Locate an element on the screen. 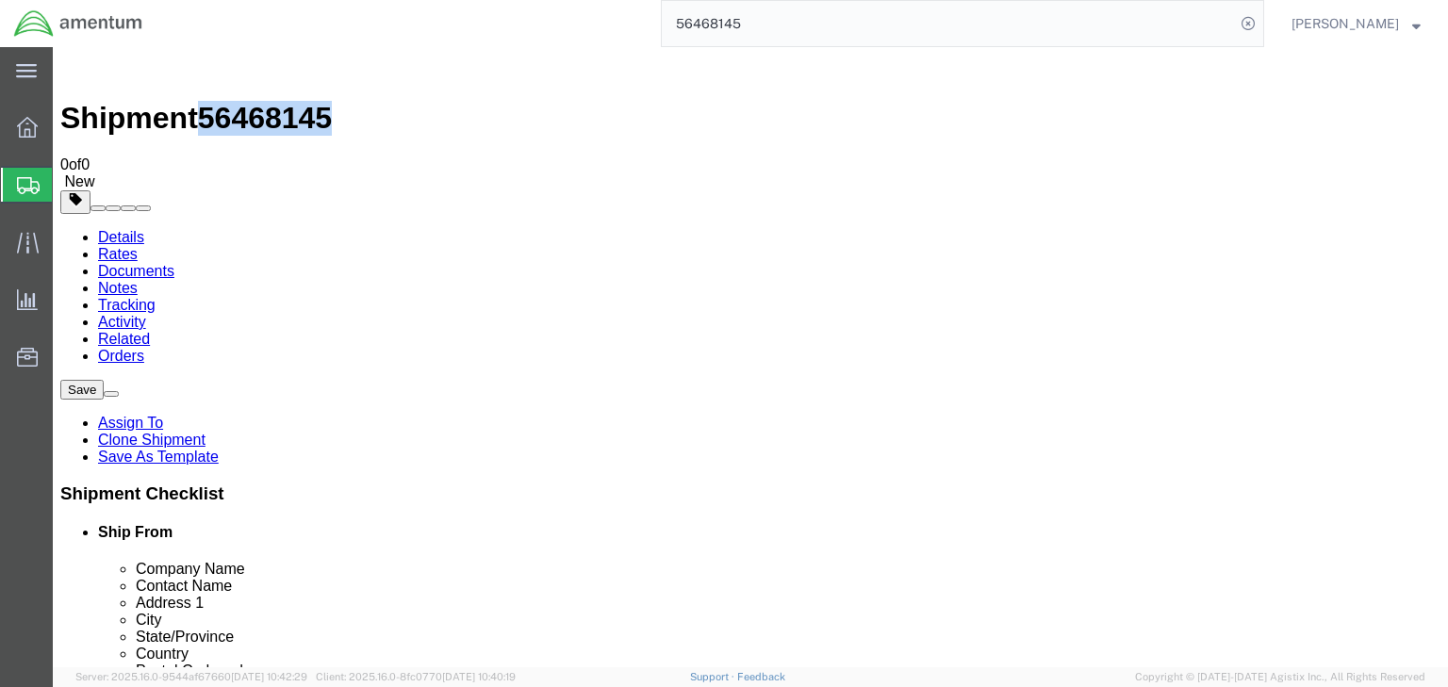 This screenshot has height=687, width=1448. a: Feedback is located at coordinates (761, 677).